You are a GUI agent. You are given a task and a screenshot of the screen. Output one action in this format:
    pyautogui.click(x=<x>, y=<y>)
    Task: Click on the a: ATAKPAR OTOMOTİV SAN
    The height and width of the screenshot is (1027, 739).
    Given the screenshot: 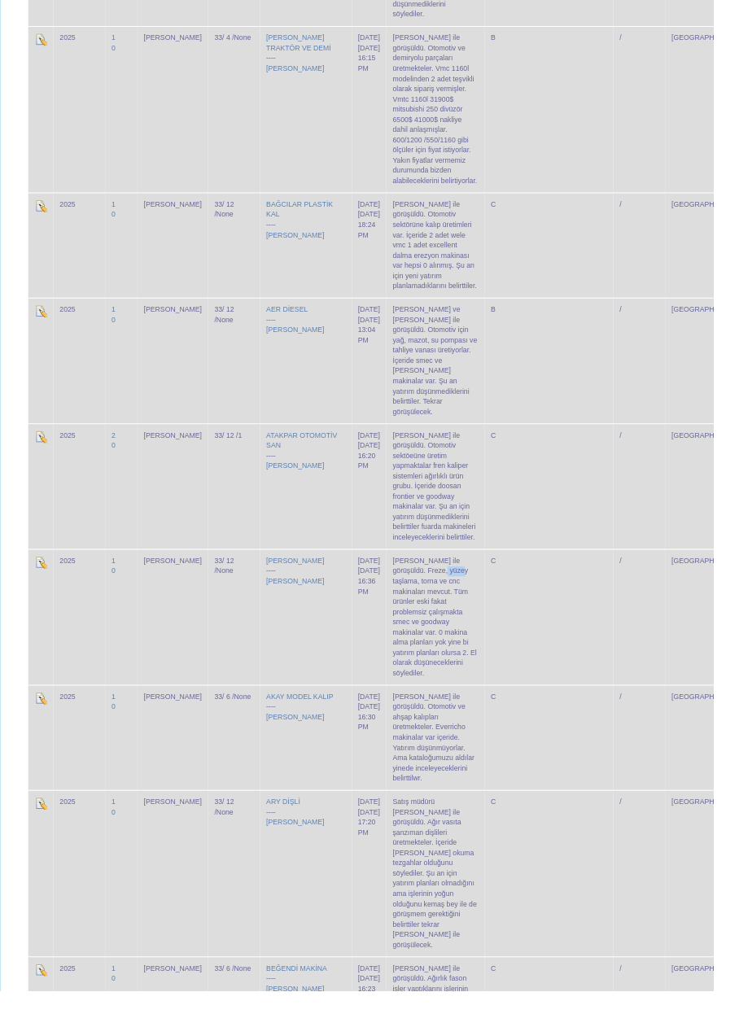 What is the action you would take?
    pyautogui.click(x=312, y=456)
    